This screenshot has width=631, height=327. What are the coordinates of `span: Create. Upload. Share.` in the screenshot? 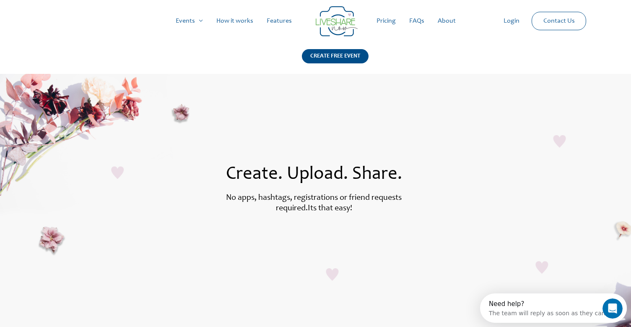 It's located at (314, 174).